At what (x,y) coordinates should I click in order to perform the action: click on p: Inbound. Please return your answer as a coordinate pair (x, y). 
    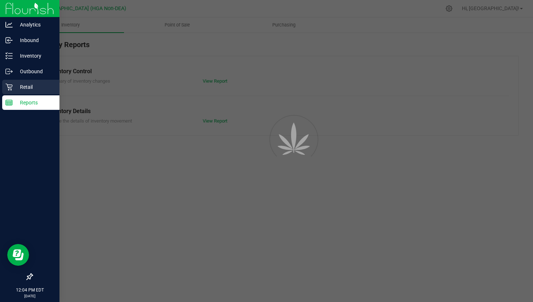
    Looking at the image, I should click on (34, 40).